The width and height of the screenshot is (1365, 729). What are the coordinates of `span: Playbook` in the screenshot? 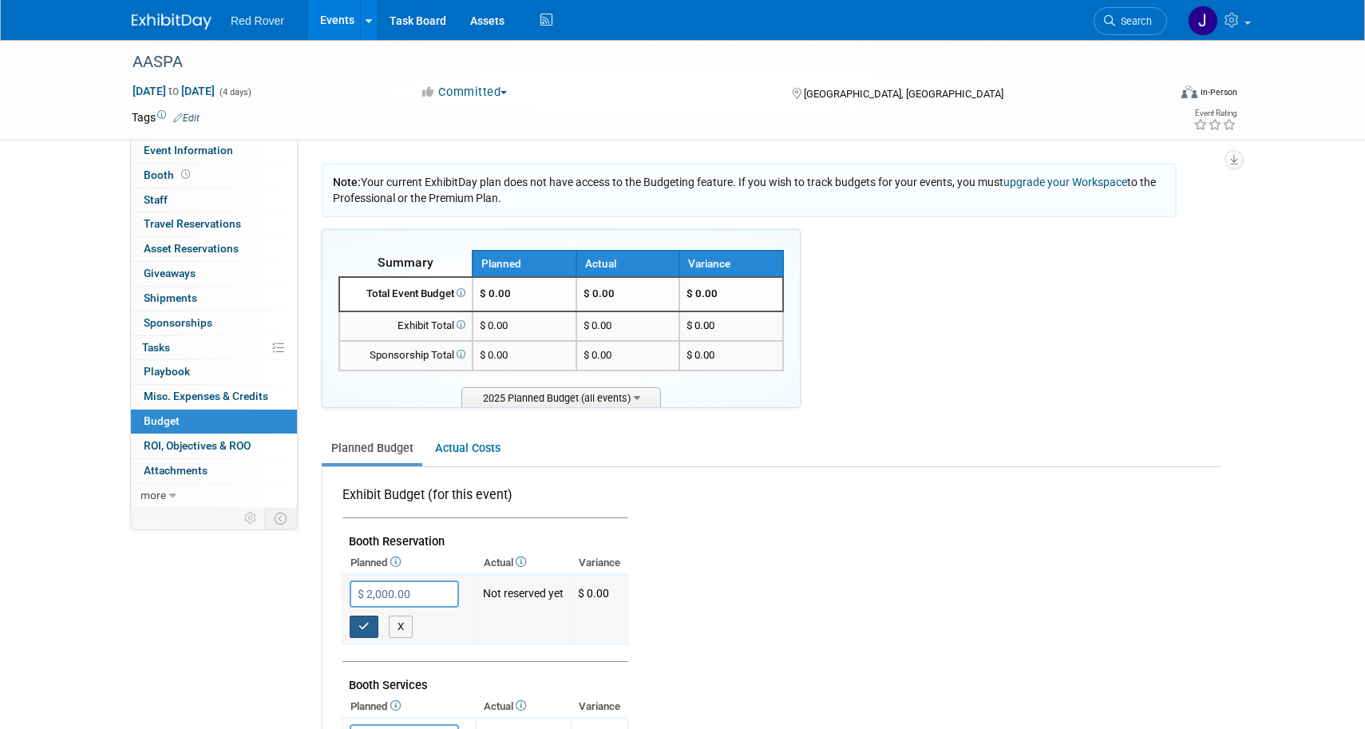 It's located at (167, 371).